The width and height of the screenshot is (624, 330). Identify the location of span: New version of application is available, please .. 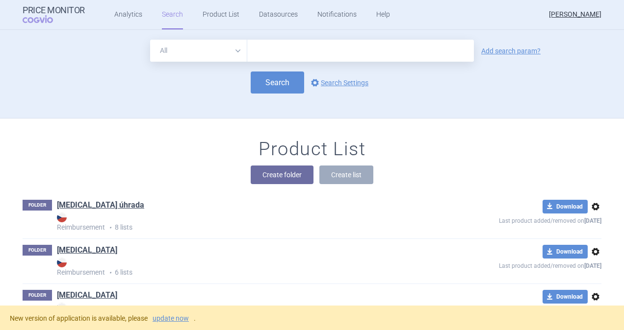
(102, 319).